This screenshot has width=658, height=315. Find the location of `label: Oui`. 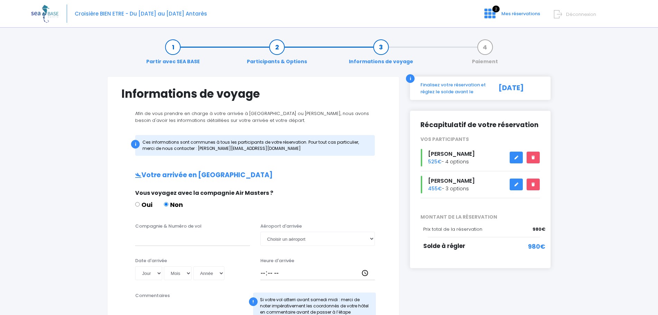

label: Oui is located at coordinates (144, 205).